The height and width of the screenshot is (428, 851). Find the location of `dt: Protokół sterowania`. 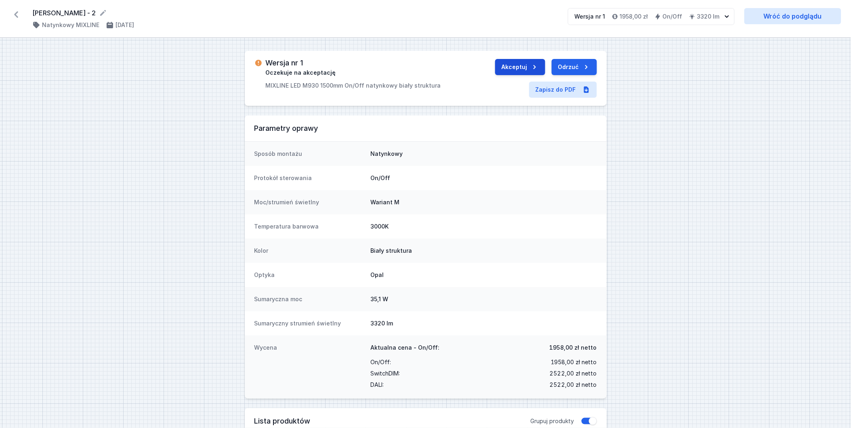

dt: Protokół sterowania is located at coordinates (309, 178).